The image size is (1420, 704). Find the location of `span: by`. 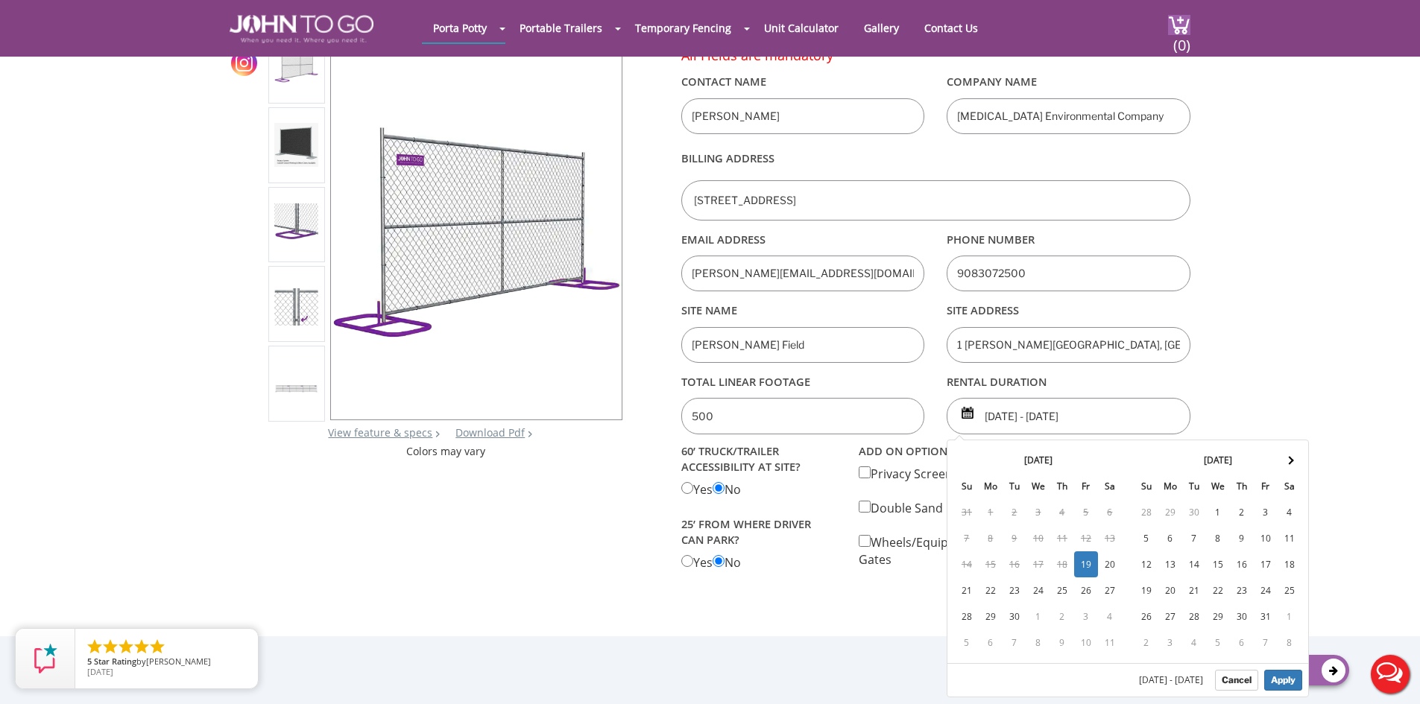

span: by is located at coordinates (166, 663).